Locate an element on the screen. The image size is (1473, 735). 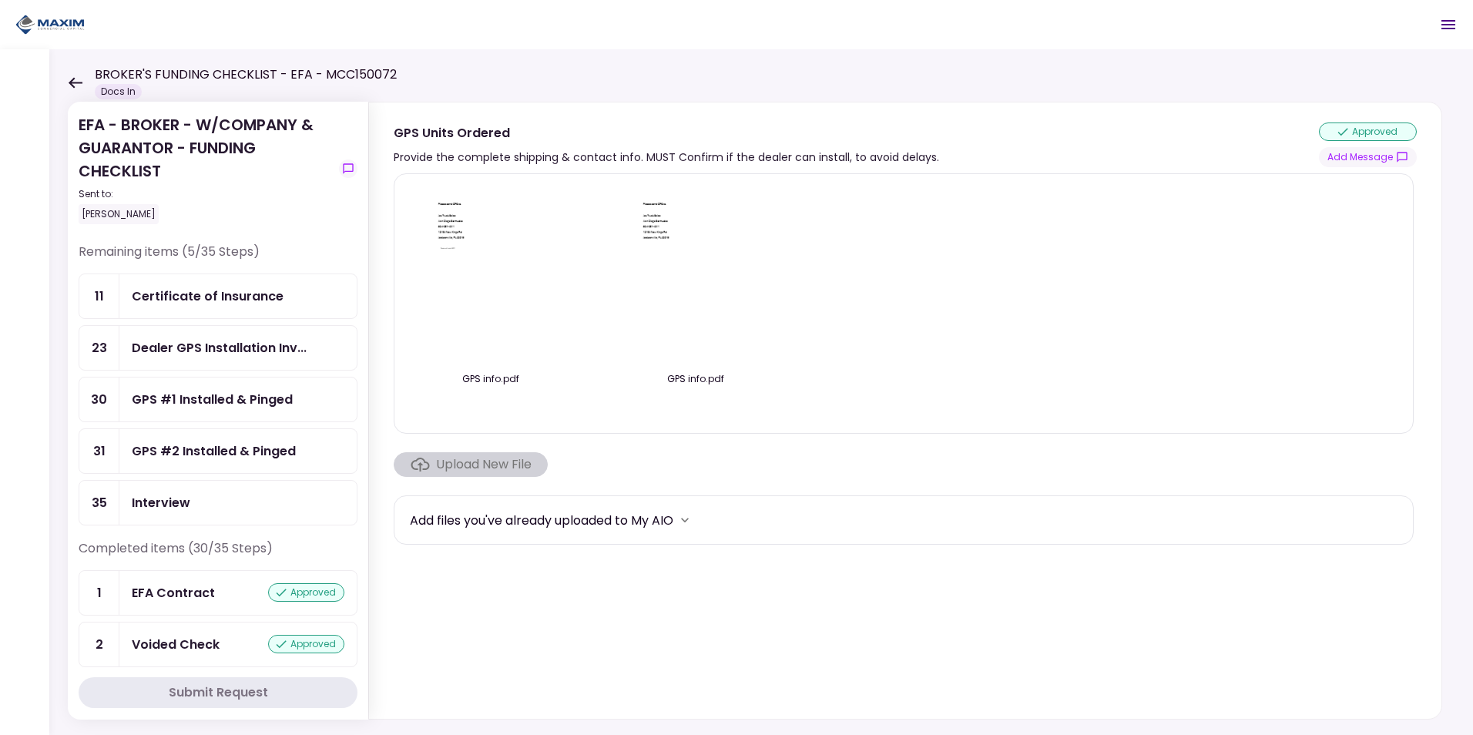
a: 1EFA Contractapproved is located at coordinates (218, 592).